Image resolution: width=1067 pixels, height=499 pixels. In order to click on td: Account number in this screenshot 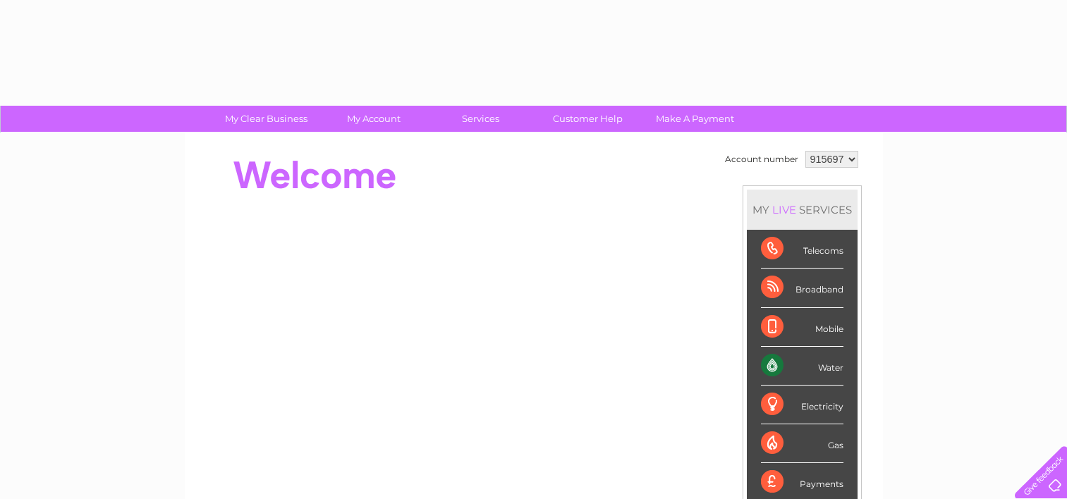, I will do `click(762, 159)`.